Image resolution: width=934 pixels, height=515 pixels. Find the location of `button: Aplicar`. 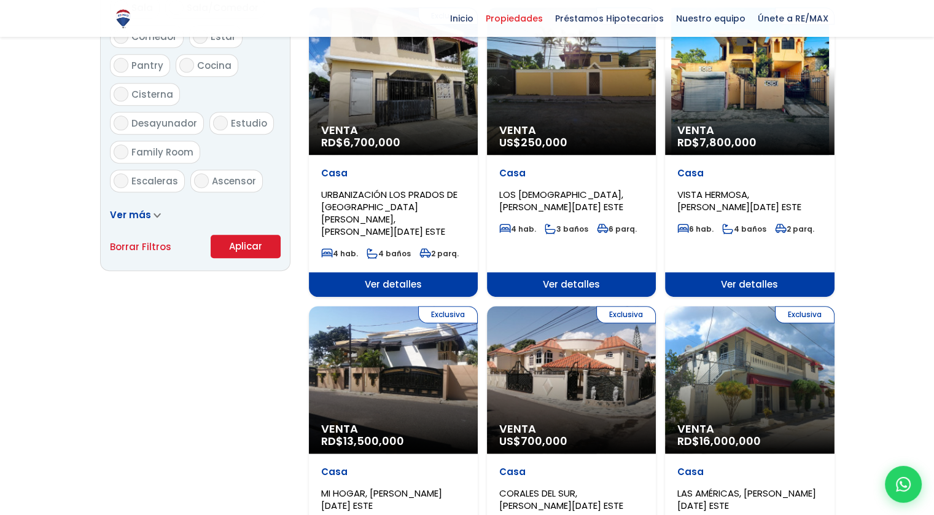

button: Aplicar is located at coordinates (246, 246).